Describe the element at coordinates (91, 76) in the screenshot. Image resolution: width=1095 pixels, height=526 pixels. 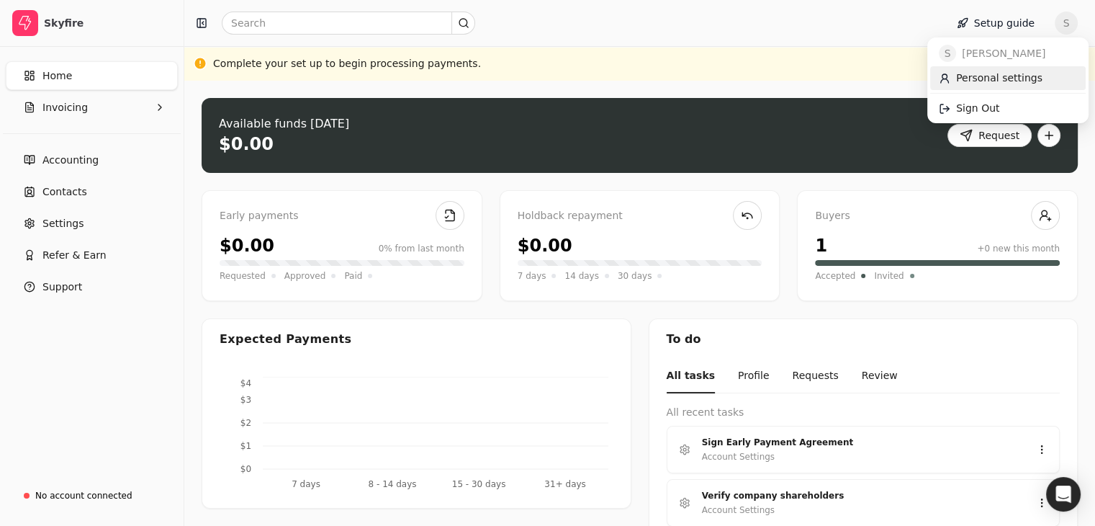
I see `a: Home` at that location.